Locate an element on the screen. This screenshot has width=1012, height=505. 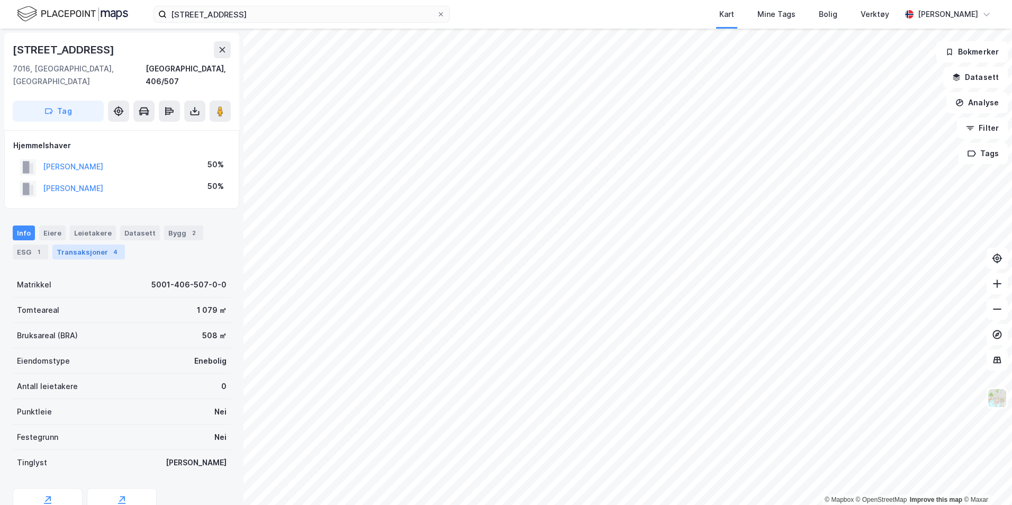
div: Verktøy is located at coordinates (875, 14).